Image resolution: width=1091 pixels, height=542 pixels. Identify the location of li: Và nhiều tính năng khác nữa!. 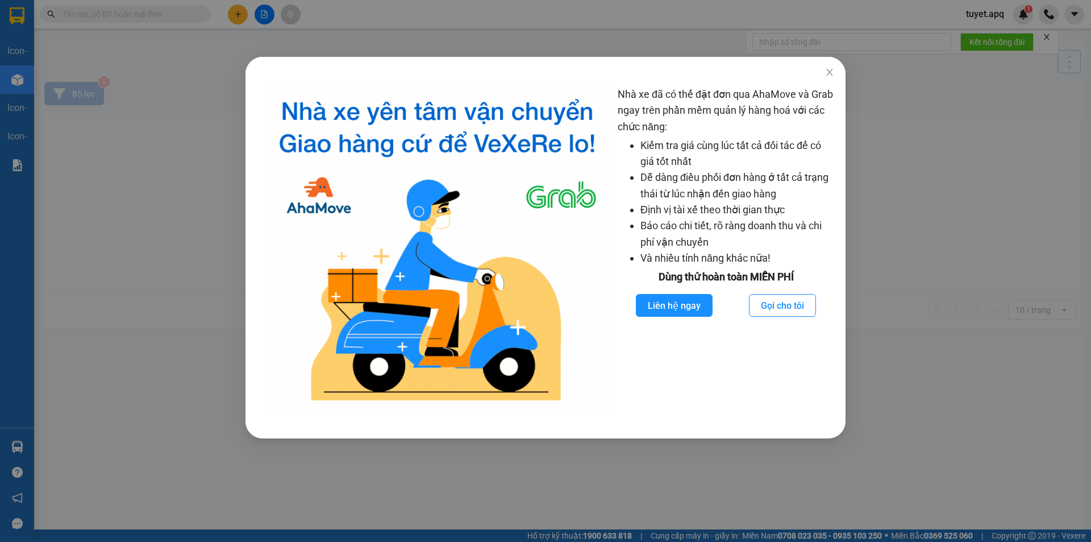
(737, 258).